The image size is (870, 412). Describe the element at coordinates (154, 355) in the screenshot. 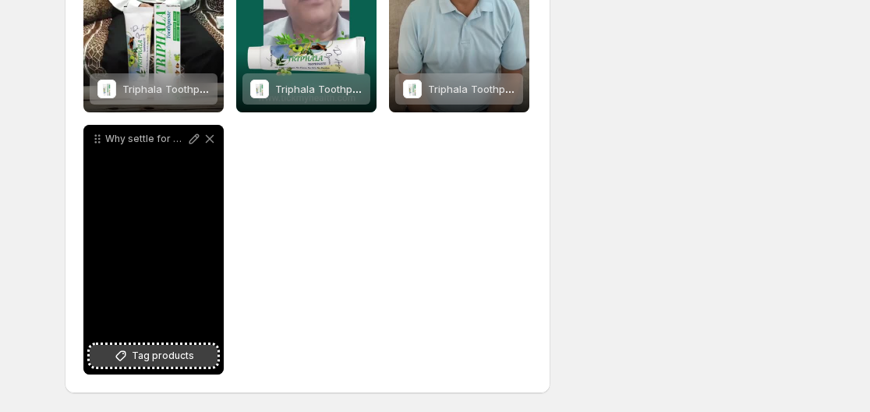

I see `button: Tag products` at that location.